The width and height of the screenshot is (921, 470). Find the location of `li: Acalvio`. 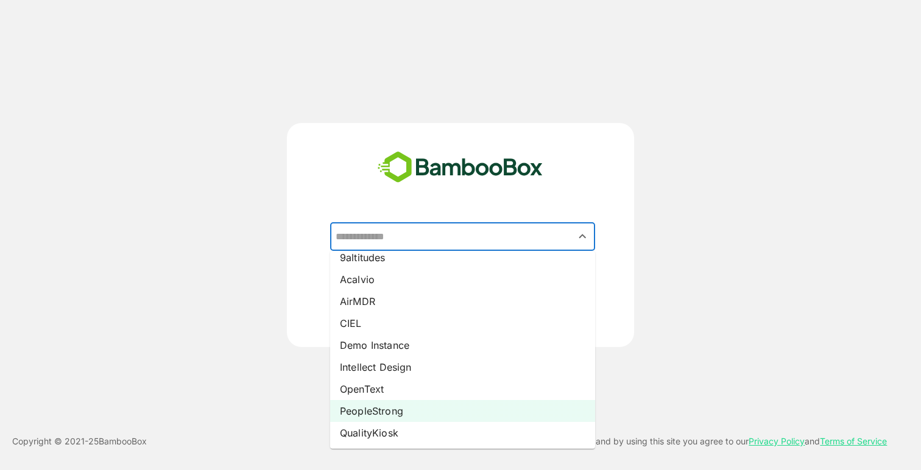

li: Acalvio is located at coordinates (462, 280).